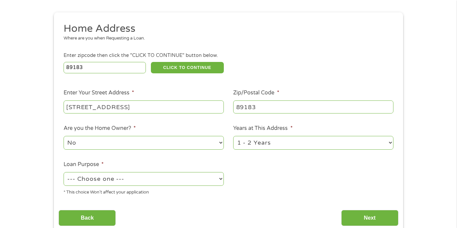 This screenshot has height=228, width=457. What do you see at coordinates (144, 107) in the screenshot?
I see `input: 1 Main Street` at bounding box center [144, 107].